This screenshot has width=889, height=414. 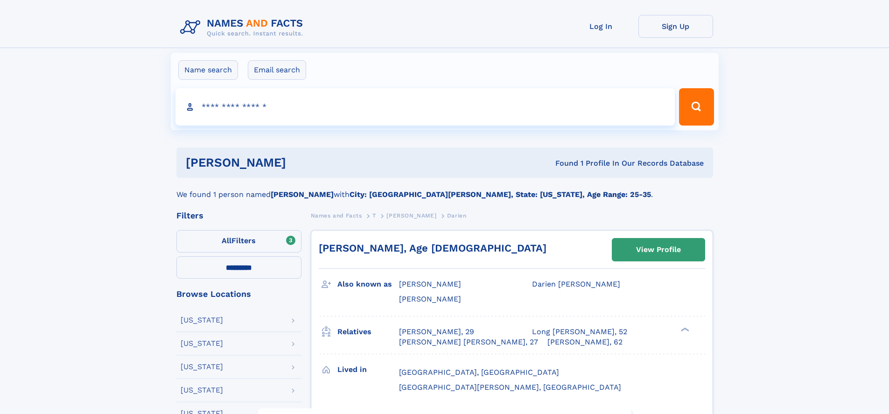 I want to click on label: Filters, so click(x=239, y=241).